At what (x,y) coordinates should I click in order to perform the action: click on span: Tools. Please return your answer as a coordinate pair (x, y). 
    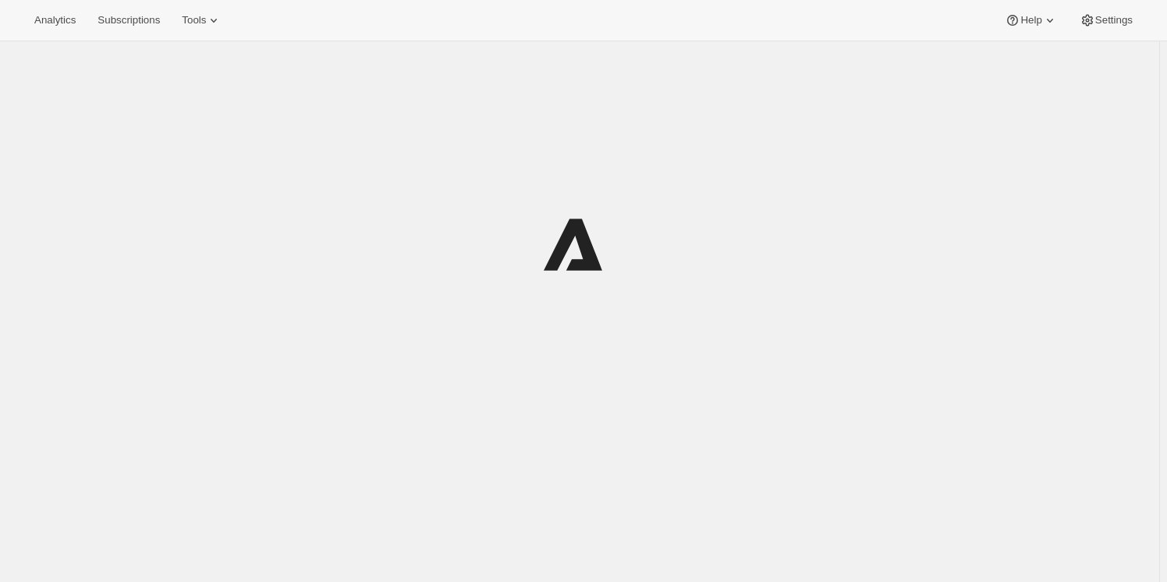
    Looking at the image, I should click on (194, 20).